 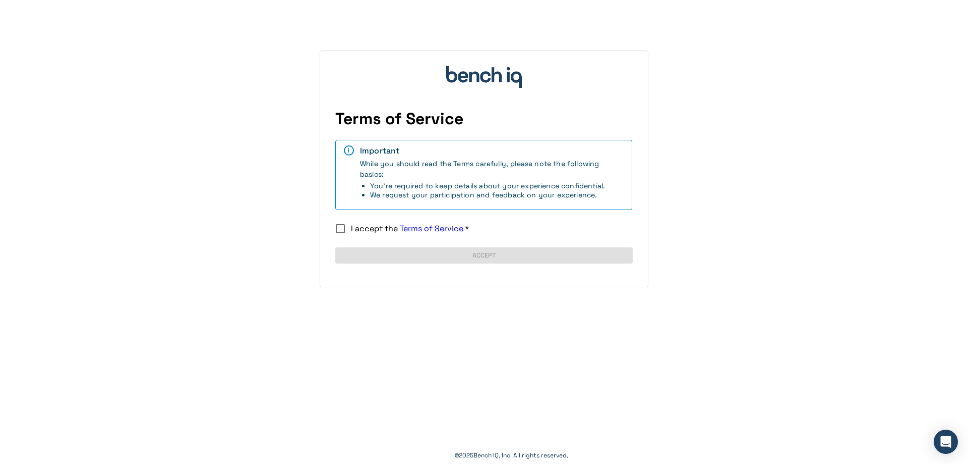 What do you see at coordinates (492, 179) in the screenshot?
I see `span: While you should read the Terms carefully, please note the following basics:` at bounding box center [492, 179].